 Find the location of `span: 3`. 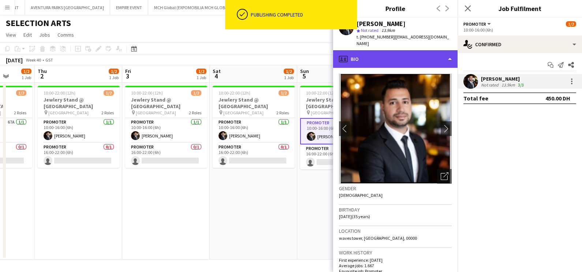

span: 3 is located at coordinates (127, 76).